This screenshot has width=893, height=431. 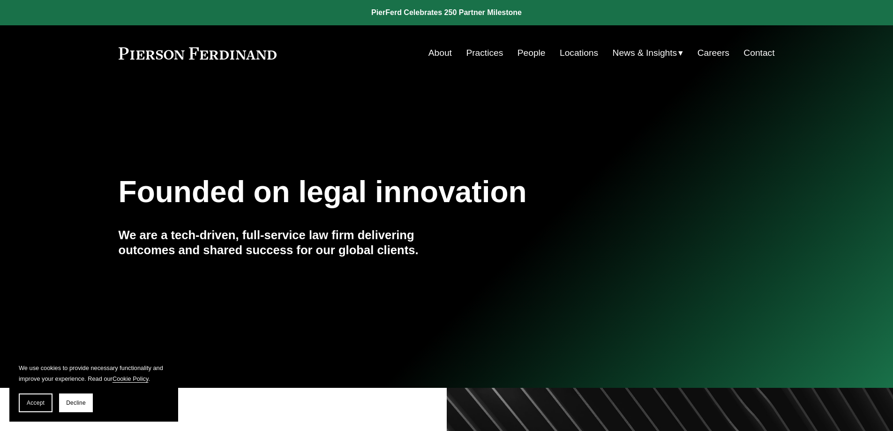 I want to click on a: Locations, so click(x=579, y=53).